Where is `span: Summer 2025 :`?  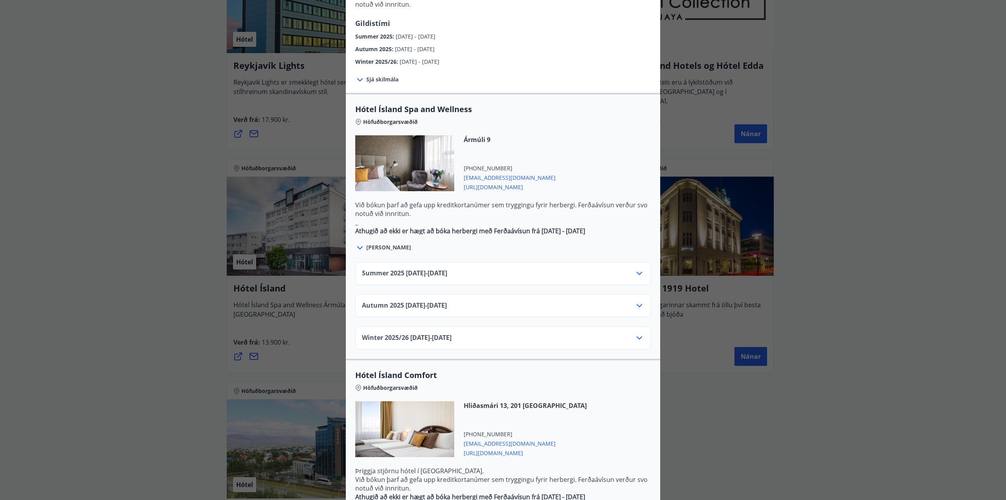
span: Summer 2025 : is located at coordinates (375, 36).